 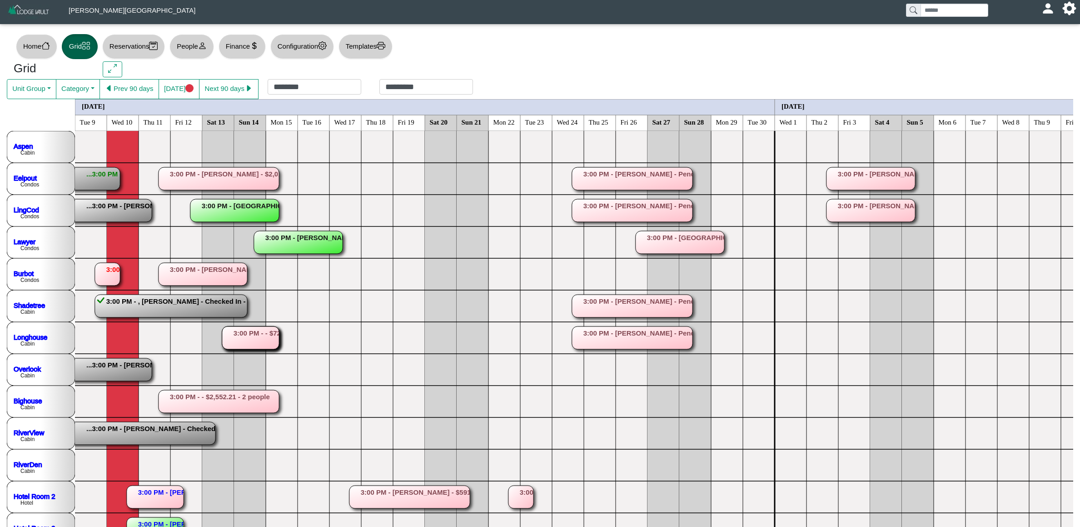 I want to click on button: Peopleperson, so click(x=191, y=46).